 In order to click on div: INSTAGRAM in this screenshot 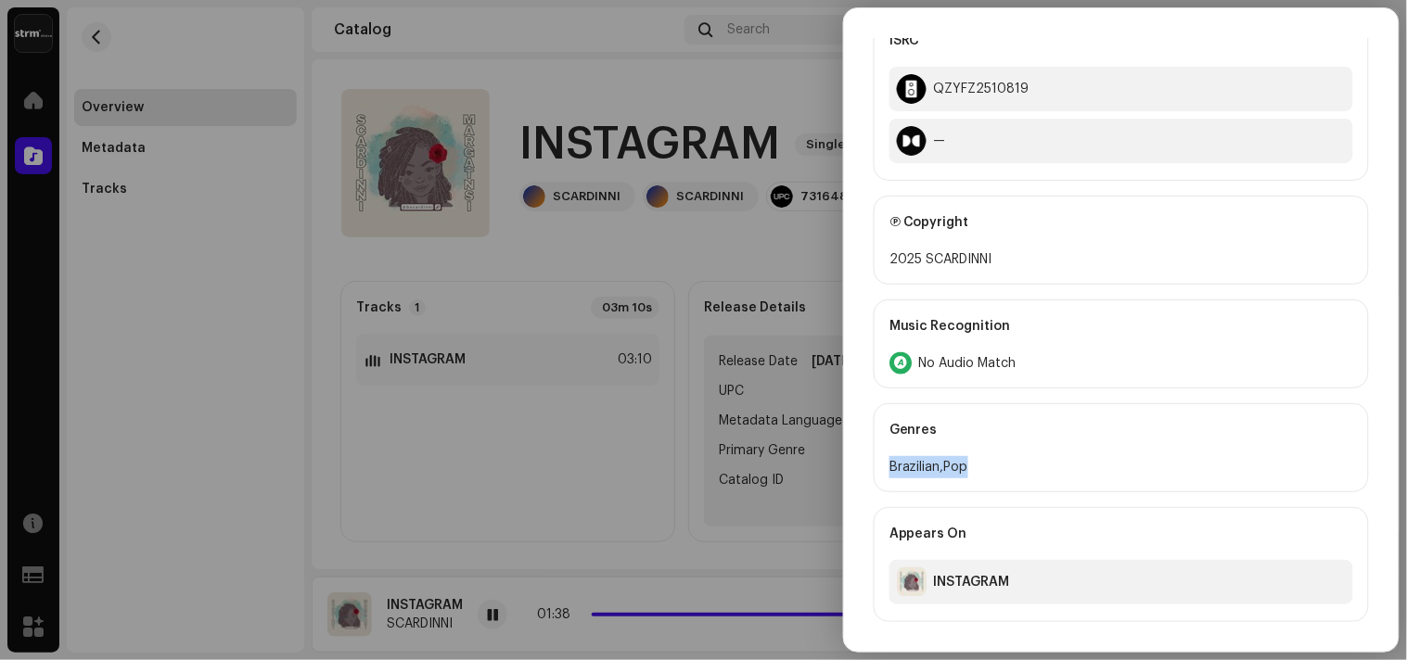, I will do `click(972, 582)`.